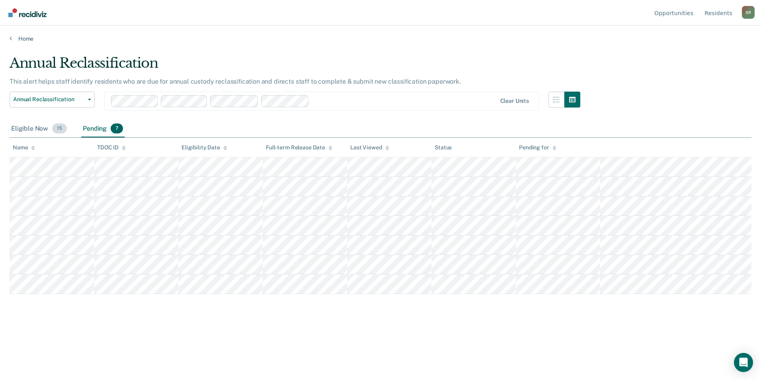 The image size is (761, 380). Describe the element at coordinates (59, 129) in the screenshot. I see `span: 15` at that location.